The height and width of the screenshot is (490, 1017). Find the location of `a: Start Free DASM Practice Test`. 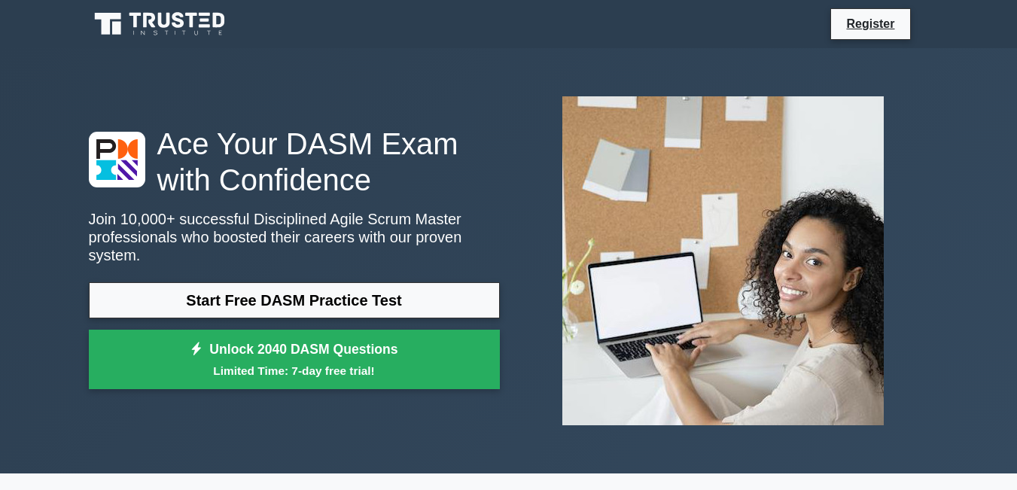

a: Start Free DASM Practice Test is located at coordinates (294, 300).